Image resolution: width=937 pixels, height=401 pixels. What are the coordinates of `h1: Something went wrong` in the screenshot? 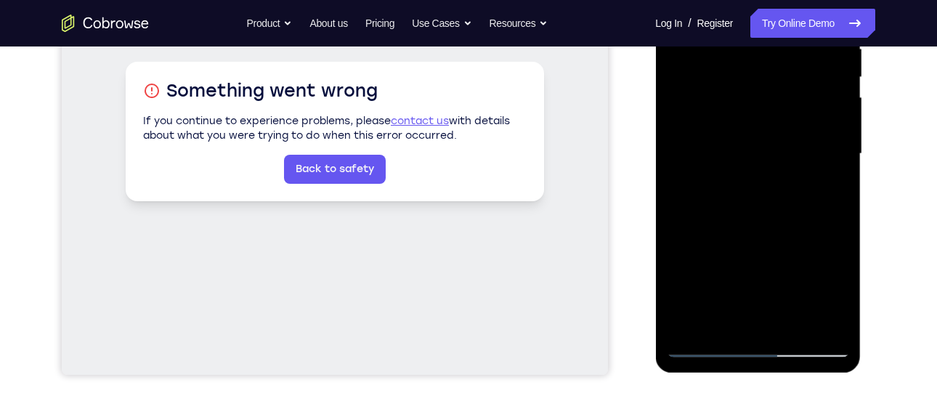 It's located at (273, 203).